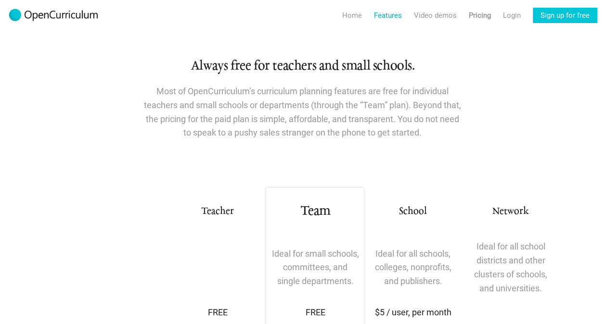  I want to click on a: Pricing, so click(480, 15).